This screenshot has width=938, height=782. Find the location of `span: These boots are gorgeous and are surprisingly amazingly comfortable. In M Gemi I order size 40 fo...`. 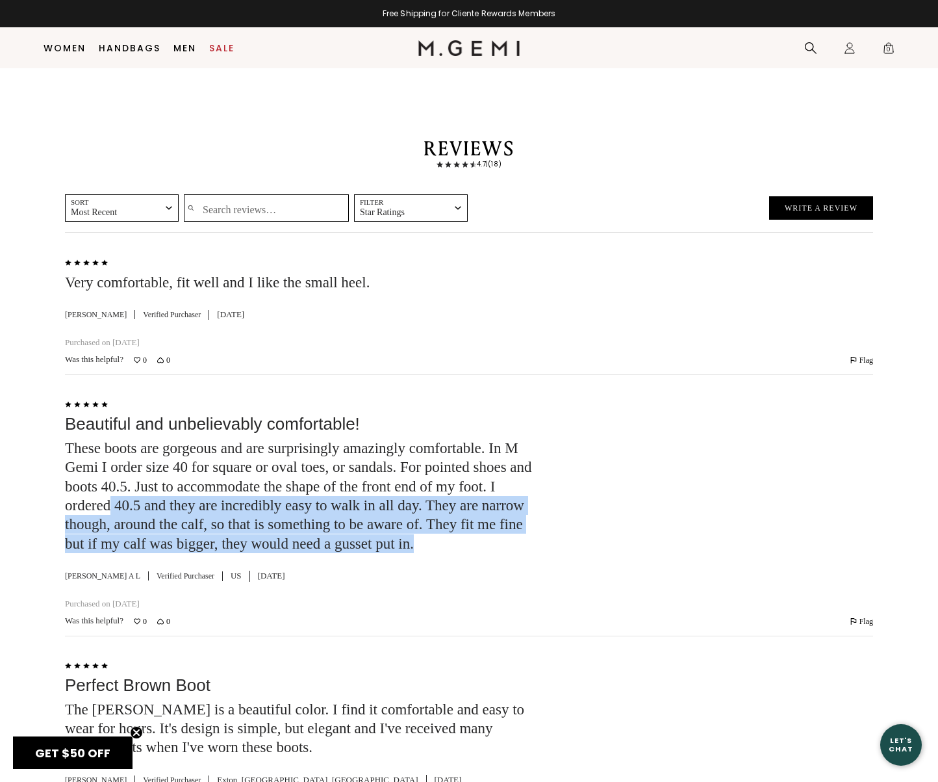

span: These boots are gorgeous and are surprisingly amazingly comfortable. In M Gemi I order size 40 fo... is located at coordinates (298, 496).